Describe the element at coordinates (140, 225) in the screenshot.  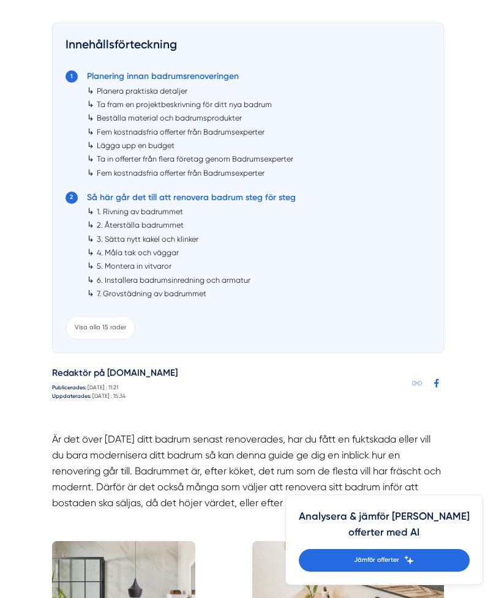
I see `a: 2. Återställa badrummet` at that location.